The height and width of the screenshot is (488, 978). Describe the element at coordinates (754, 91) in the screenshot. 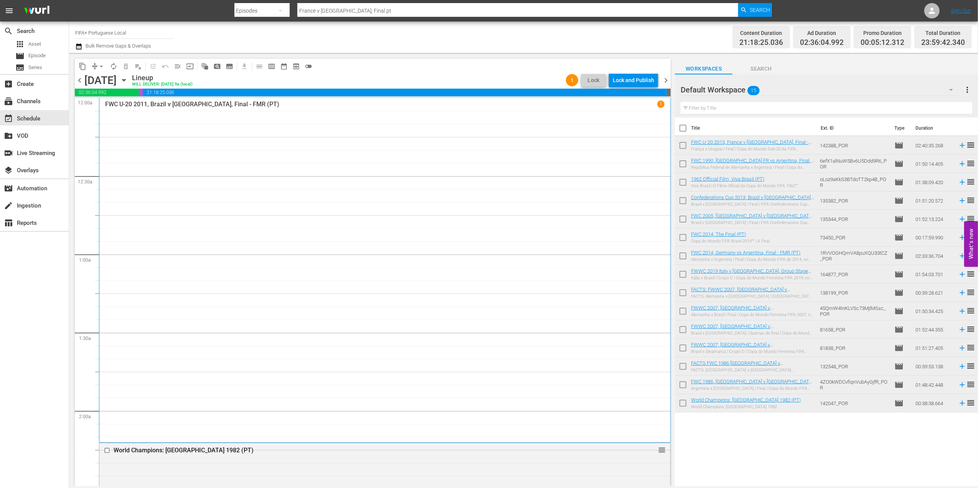

I see `span: 15` at that location.